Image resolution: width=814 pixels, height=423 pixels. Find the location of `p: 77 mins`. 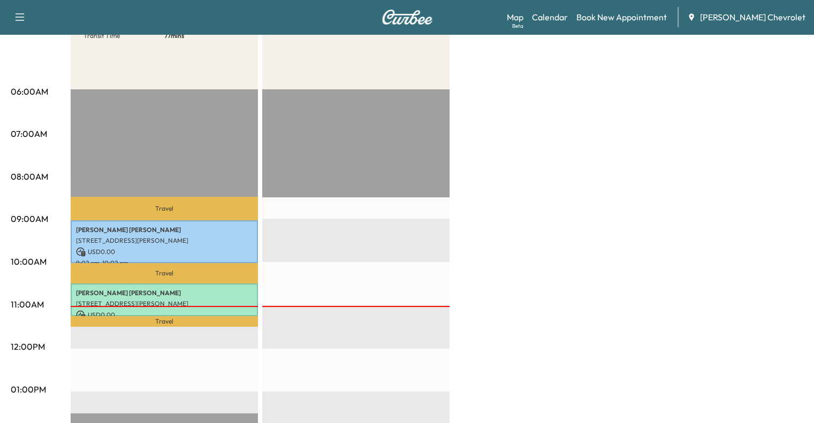

p: 77 mins is located at coordinates (204, 36).